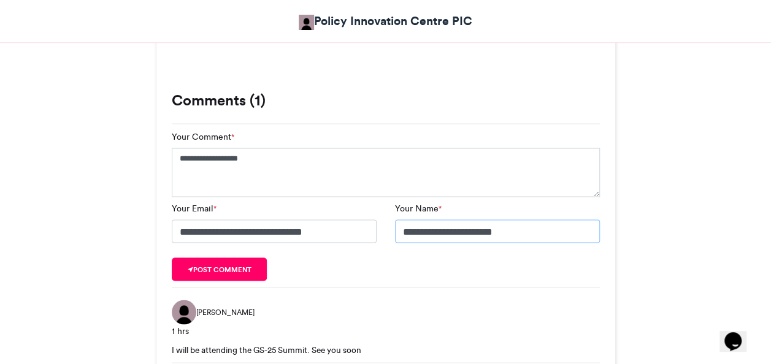  What do you see at coordinates (418, 208) in the screenshot?
I see `label: Your Name` at bounding box center [418, 208].